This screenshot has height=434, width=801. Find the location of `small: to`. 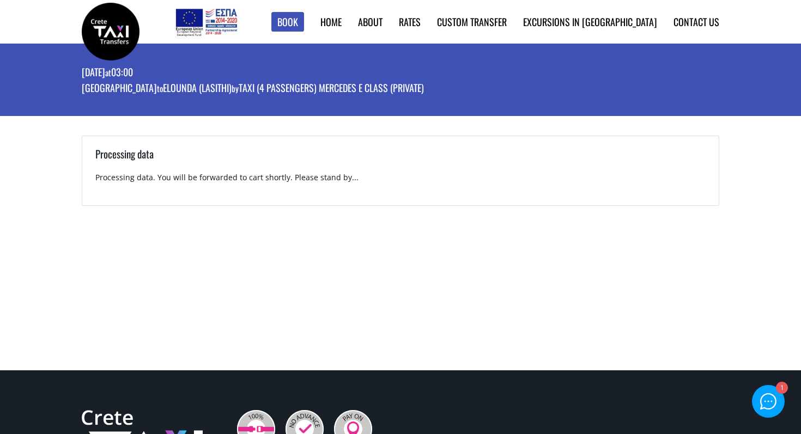

small: to is located at coordinates (160, 88).